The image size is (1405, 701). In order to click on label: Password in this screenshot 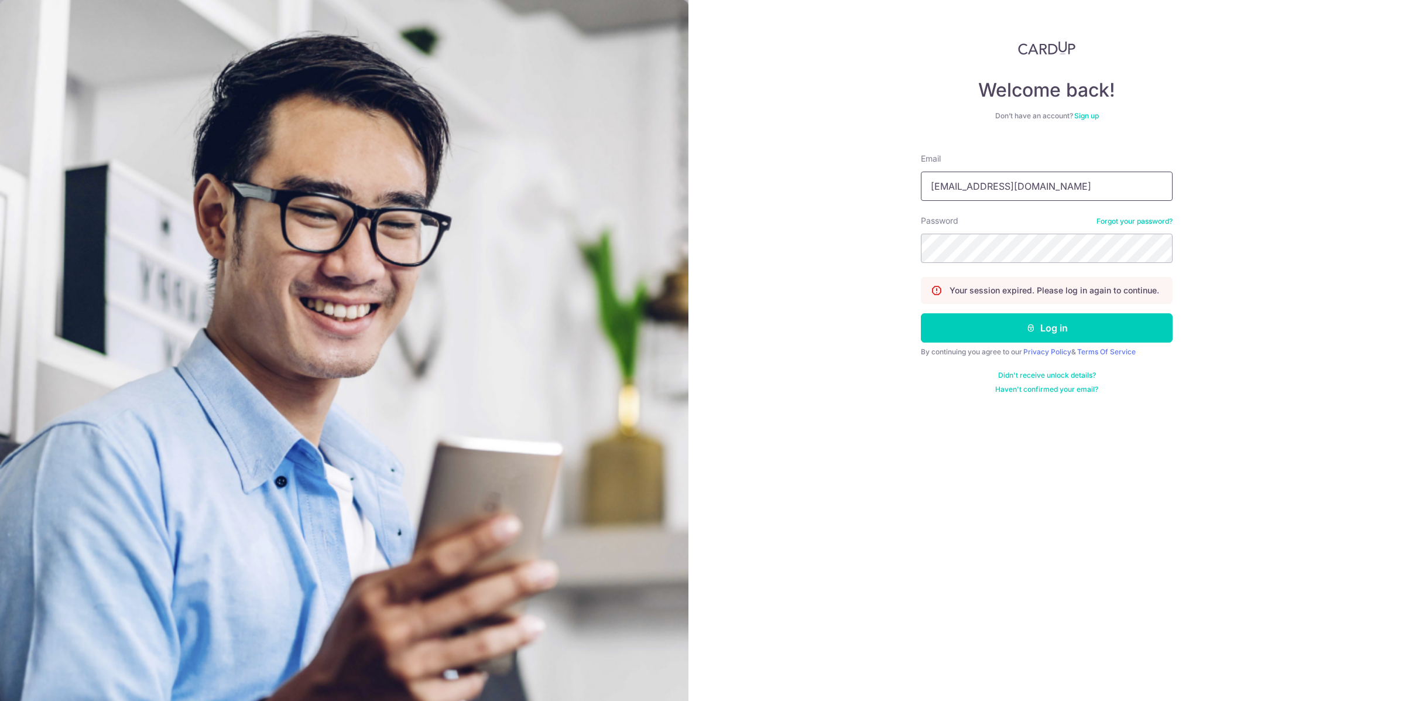, I will do `click(939, 221)`.